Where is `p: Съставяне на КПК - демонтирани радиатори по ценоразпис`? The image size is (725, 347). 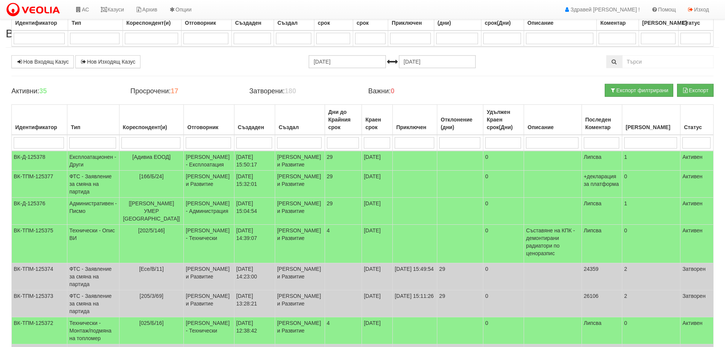 p: Съставяне на КПК - демонтирани радиатори по ценоразпис is located at coordinates (553, 242).